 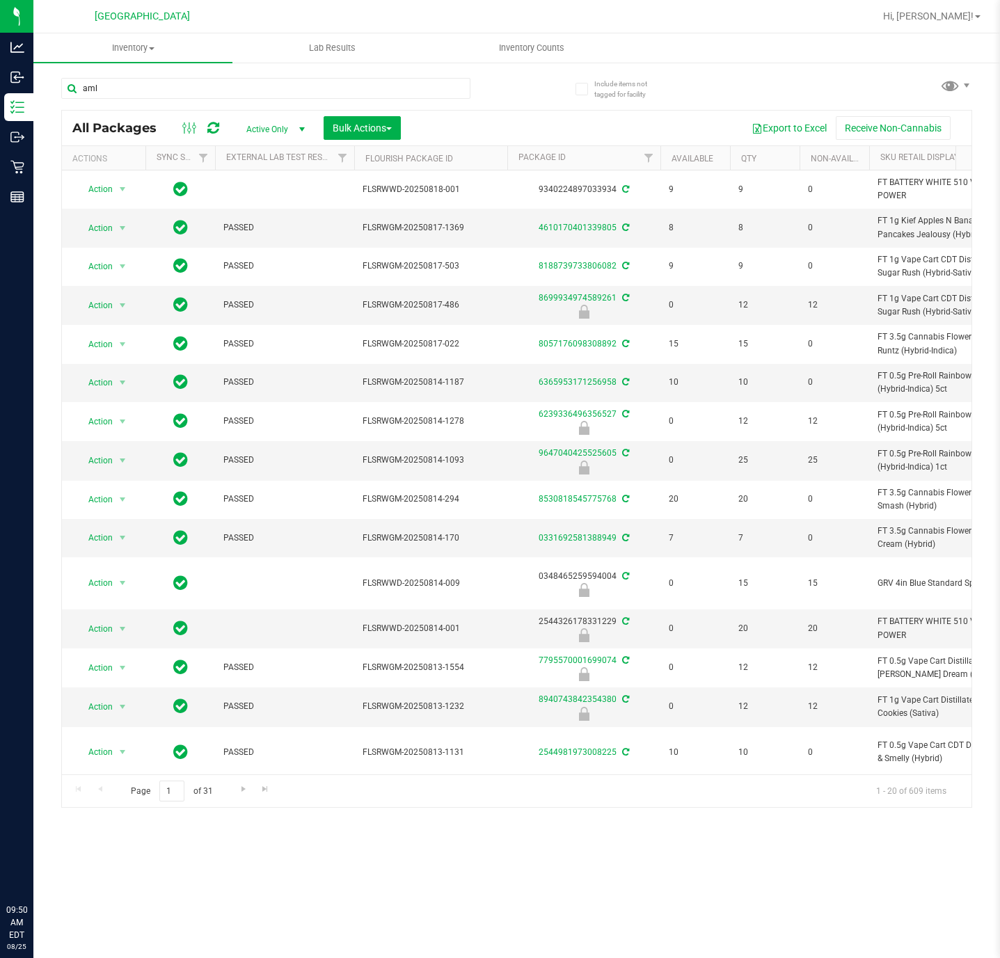 I want to click on span: Include items not tagged for facility, so click(x=629, y=89).